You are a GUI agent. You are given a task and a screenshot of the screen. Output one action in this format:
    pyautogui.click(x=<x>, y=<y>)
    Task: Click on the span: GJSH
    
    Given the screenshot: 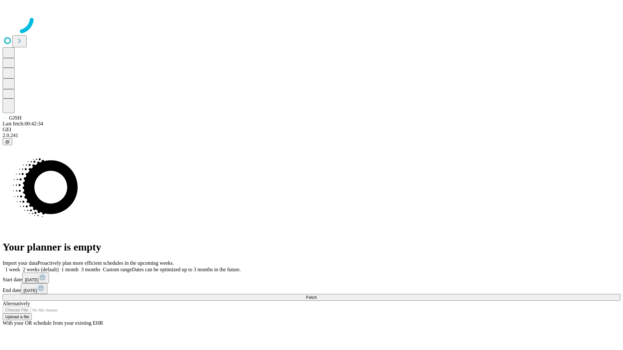 What is the action you would take?
    pyautogui.click(x=15, y=118)
    